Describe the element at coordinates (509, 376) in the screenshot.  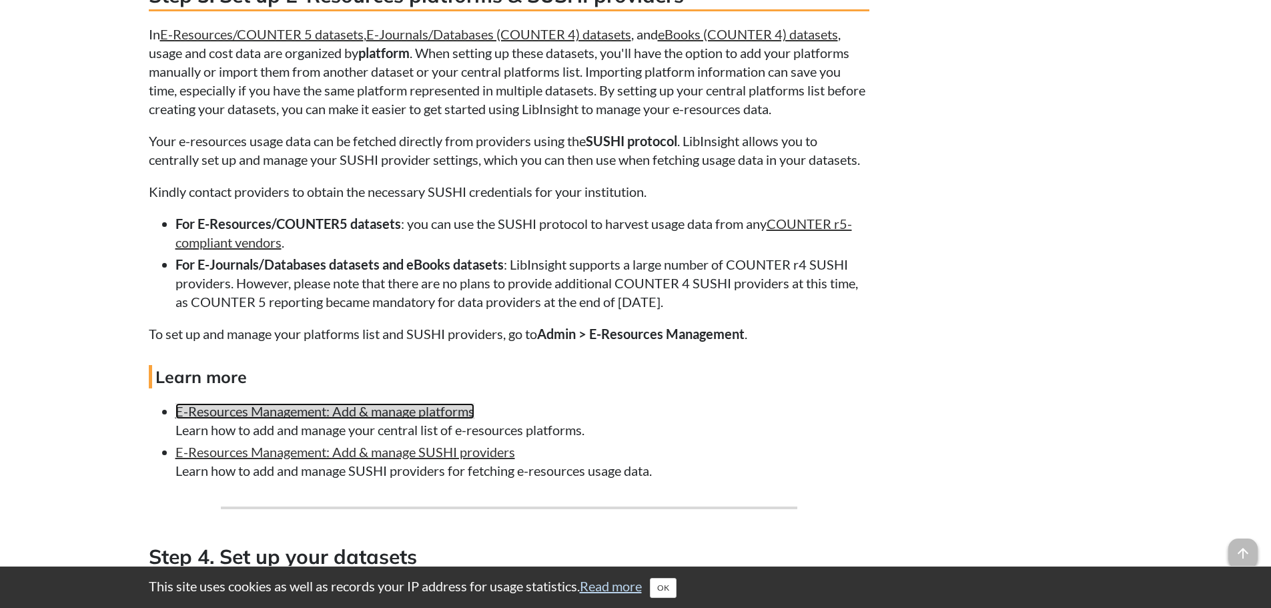
I see `h4: Learn more` at that location.